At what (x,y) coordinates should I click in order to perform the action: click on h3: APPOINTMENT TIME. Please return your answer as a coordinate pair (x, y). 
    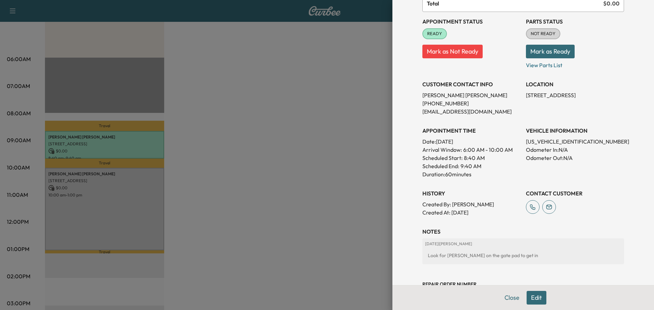
    Looking at the image, I should click on (471, 130).